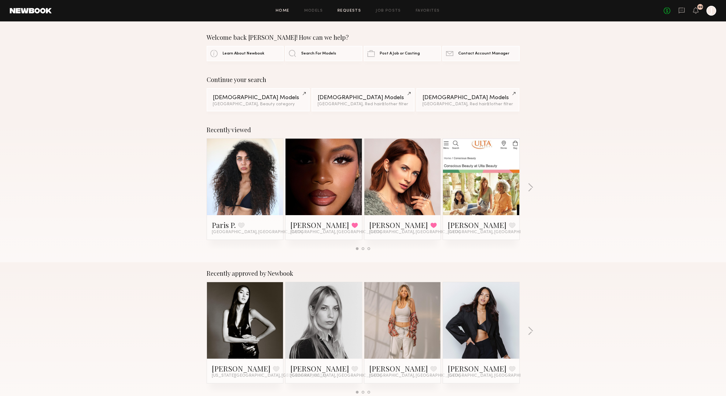  Describe the element at coordinates (481, 53) in the screenshot. I see `a: Contact Account Manager` at that location.